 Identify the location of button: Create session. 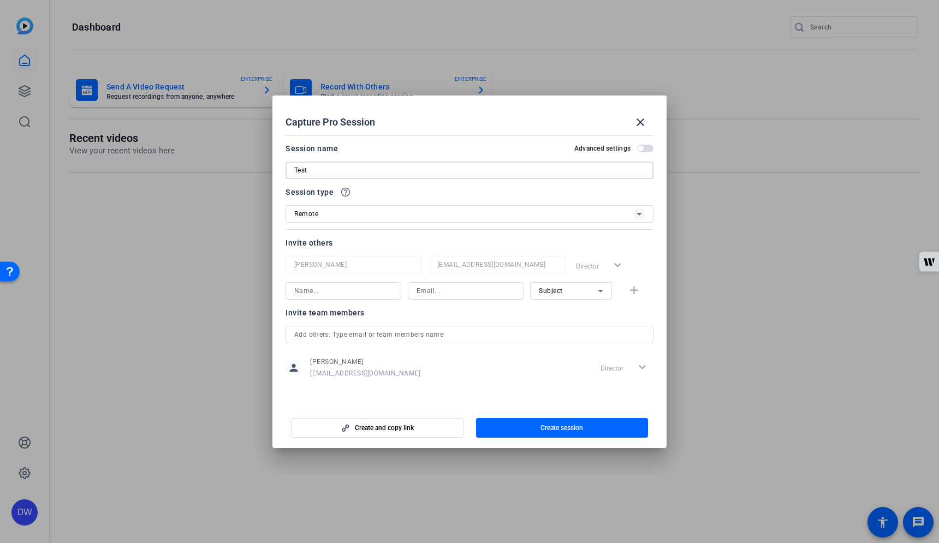
(562, 428).